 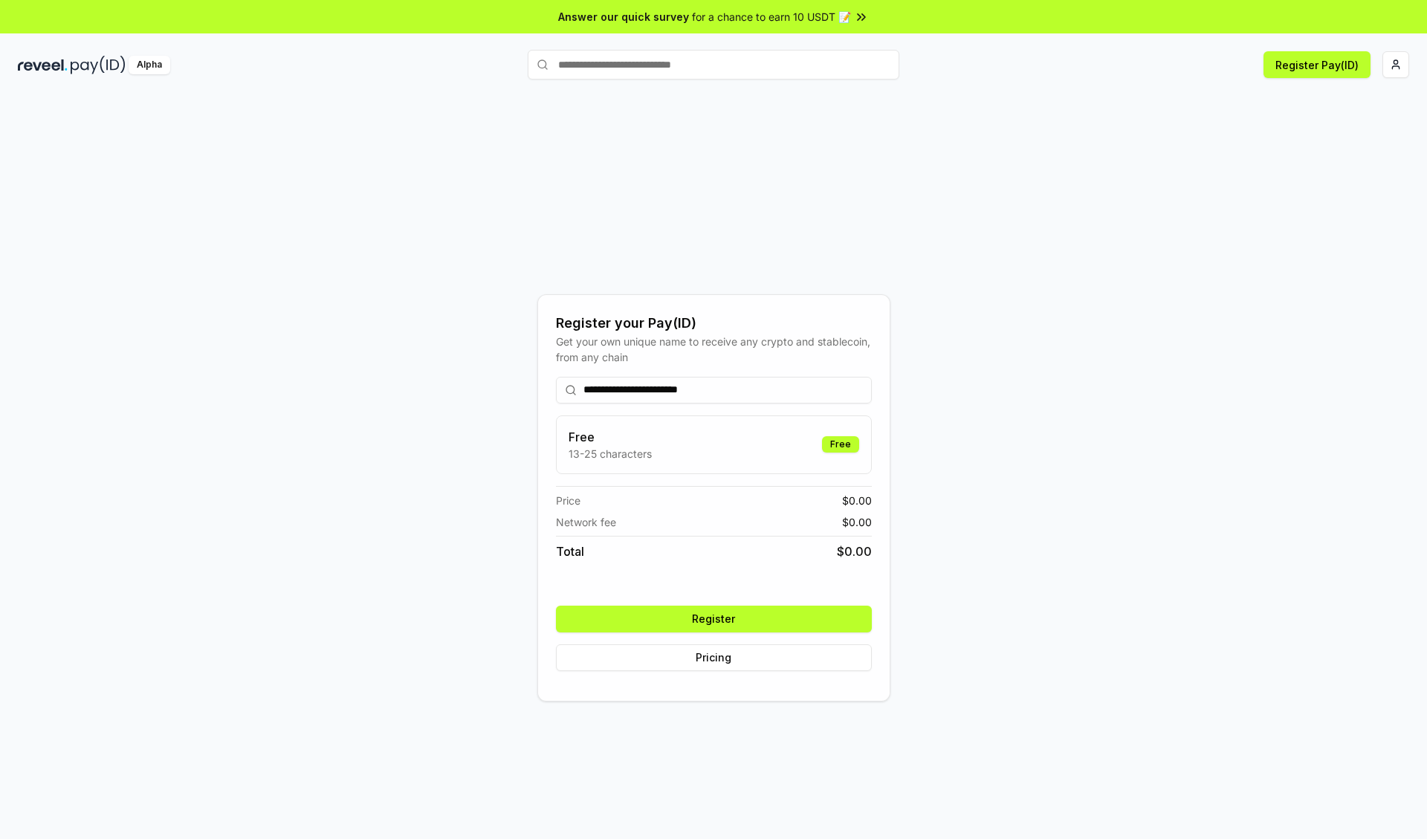 What do you see at coordinates (42, 65) in the screenshot?
I see `img: reveel_dark` at bounding box center [42, 65].